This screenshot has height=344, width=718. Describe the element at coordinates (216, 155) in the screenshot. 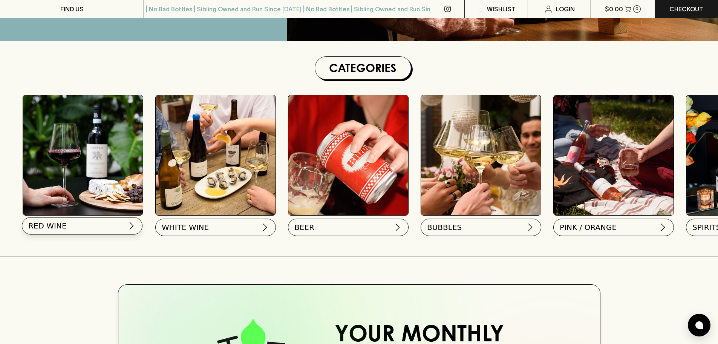

I see `img: optimise` at that location.